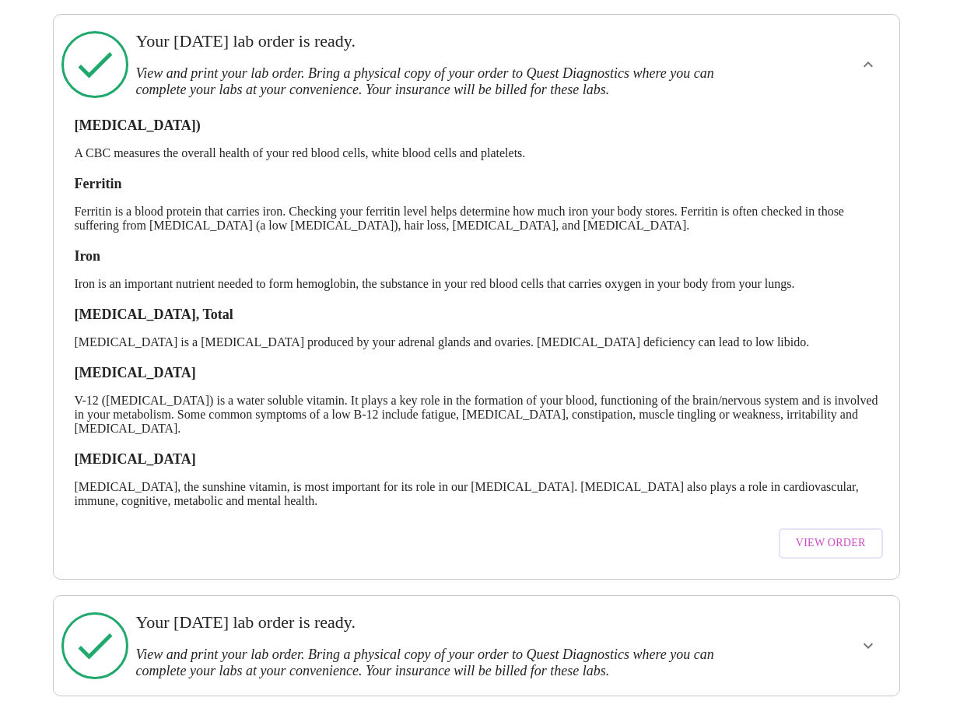  What do you see at coordinates (476, 284) in the screenshot?
I see `p: Iron is an important nutrient needed to form hemoglobin, the substance in your red blood cells th...` at bounding box center [476, 284].